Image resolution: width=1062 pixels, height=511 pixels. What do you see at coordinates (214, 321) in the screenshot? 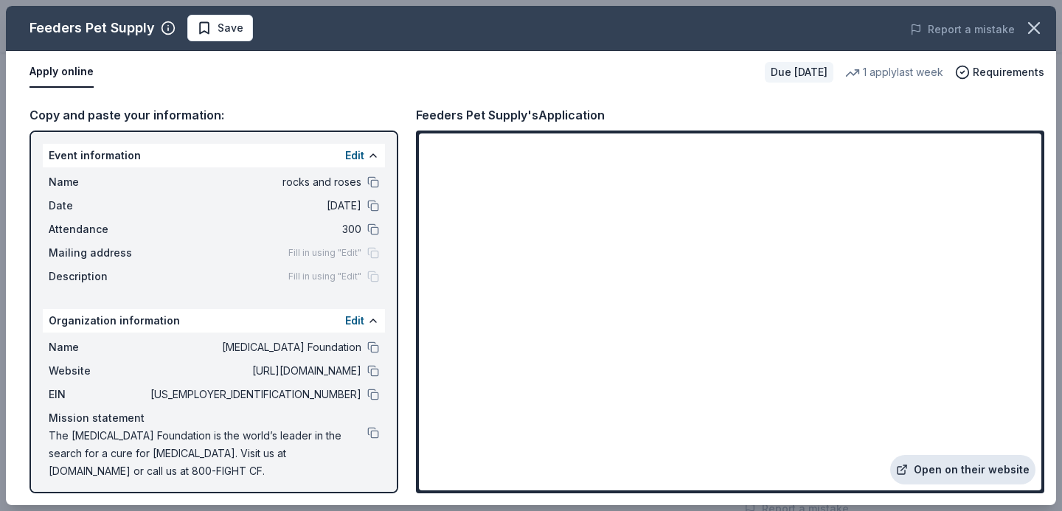
I see `div: Organization information` at bounding box center [214, 321].